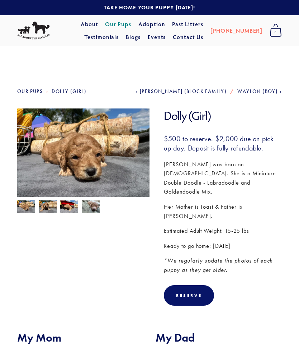 Image resolution: width=299 pixels, height=352 pixels. I want to click on a: Adoption, so click(152, 24).